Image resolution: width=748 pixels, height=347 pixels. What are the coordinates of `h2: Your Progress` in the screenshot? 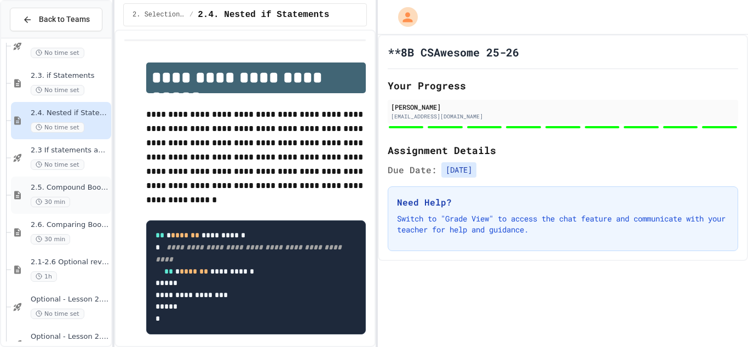 It's located at (563, 85).